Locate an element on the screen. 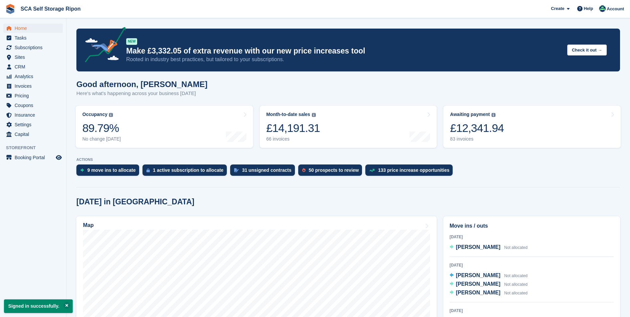 This screenshot has height=317, width=630. p: Signed in successfully. is located at coordinates (38, 306).